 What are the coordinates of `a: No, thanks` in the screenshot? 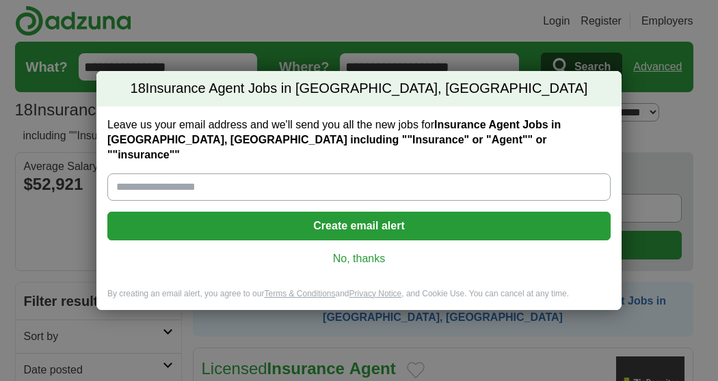 It's located at (359, 259).